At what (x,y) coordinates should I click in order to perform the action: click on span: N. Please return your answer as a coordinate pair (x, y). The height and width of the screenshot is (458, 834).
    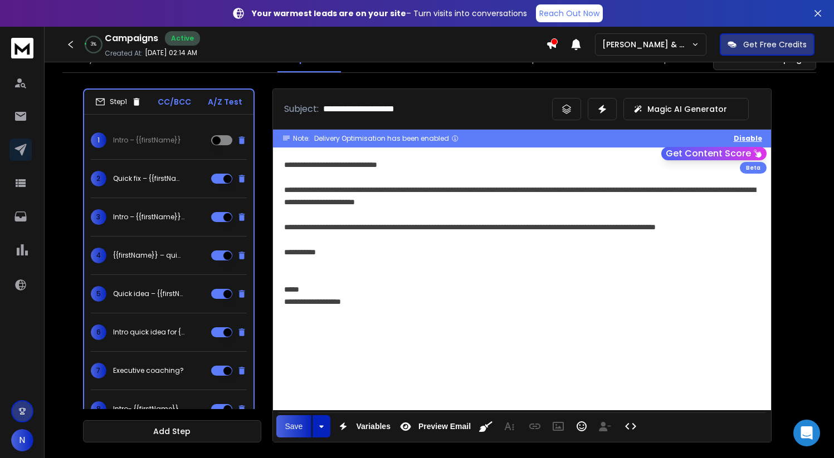
    Looking at the image, I should click on (22, 441).